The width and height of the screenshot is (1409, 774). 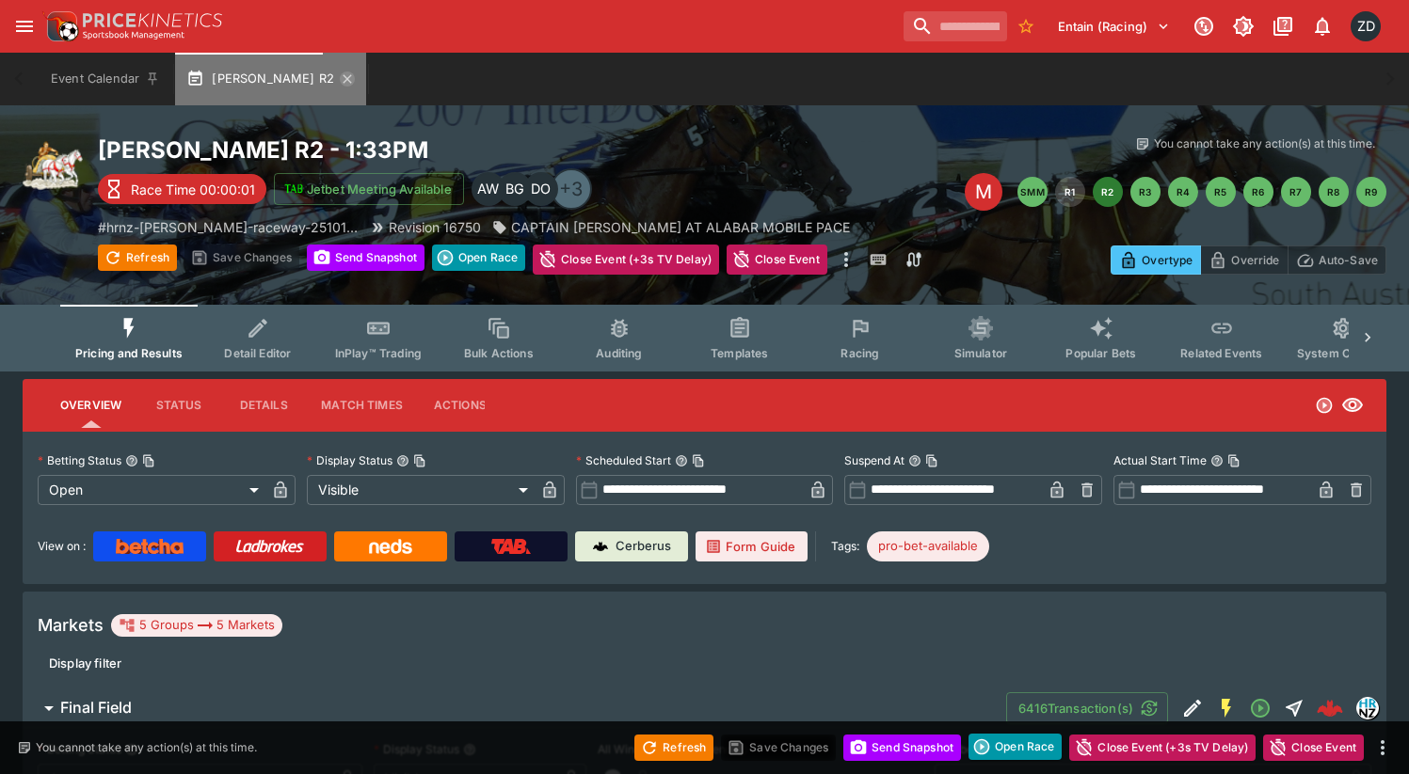 I want to click on span: Popular Bets, so click(x=1100, y=353).